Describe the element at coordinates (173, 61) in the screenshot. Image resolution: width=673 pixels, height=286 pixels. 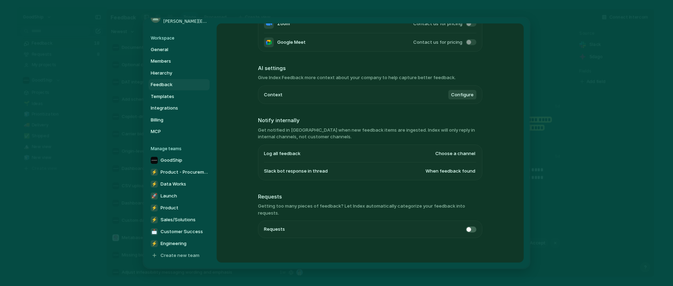
I see `span: Members` at that location.